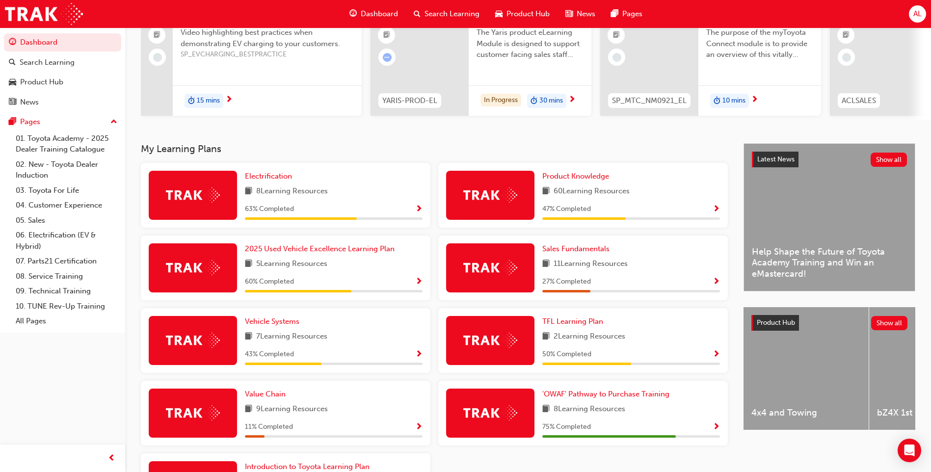 The width and height of the screenshot is (931, 472). Describe the element at coordinates (66, 220) in the screenshot. I see `a: 05. Sales` at that location.